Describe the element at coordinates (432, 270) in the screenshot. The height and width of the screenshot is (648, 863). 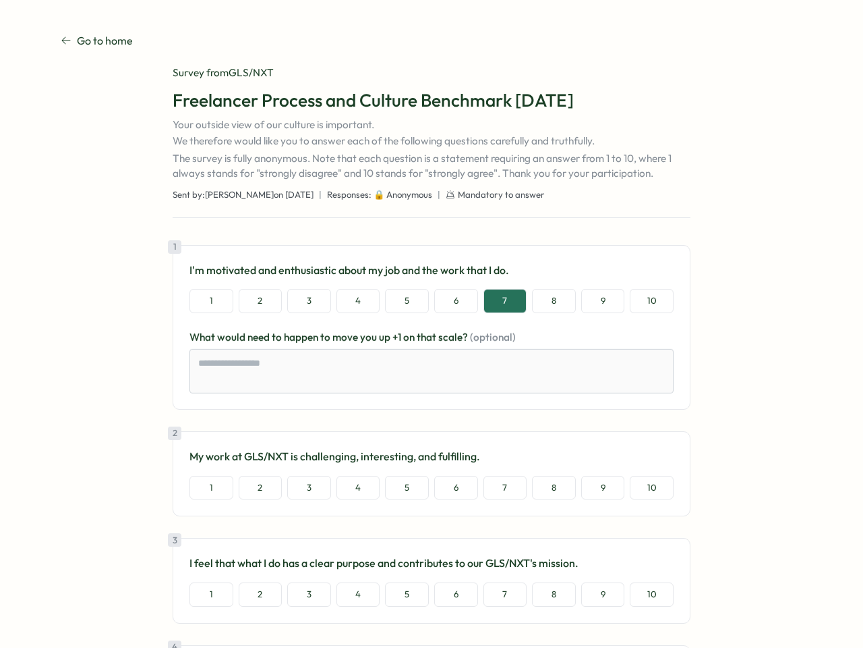
I see `p: I'm motivated and enthusiastic about my job and the work that I do.` at that location.